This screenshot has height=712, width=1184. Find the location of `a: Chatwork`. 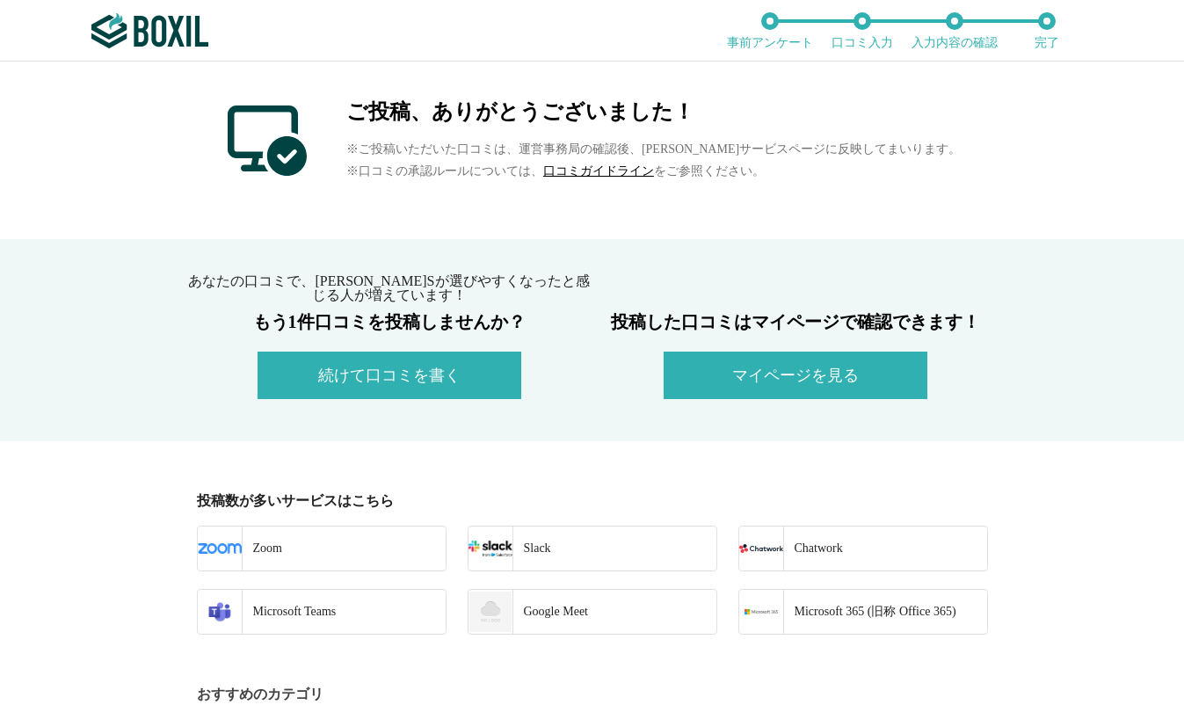

a: Chatwork is located at coordinates (863, 549).